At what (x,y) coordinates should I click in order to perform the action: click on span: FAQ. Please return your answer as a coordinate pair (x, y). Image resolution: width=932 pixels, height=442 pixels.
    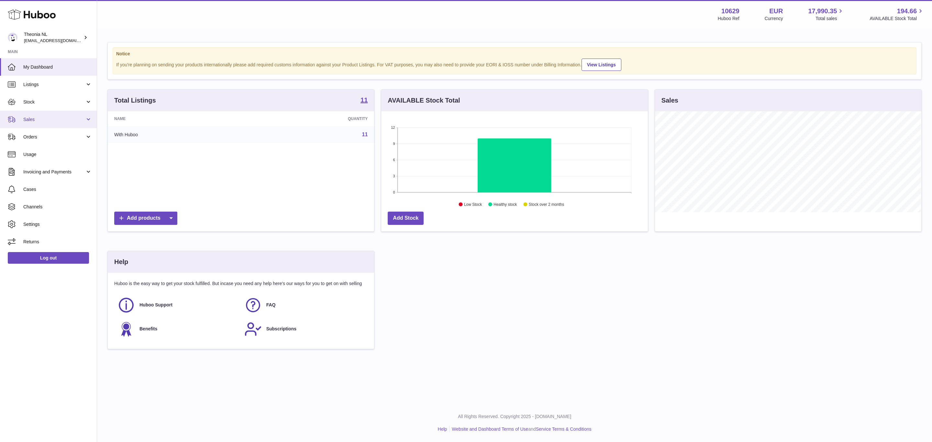
    Looking at the image, I should click on (271, 305).